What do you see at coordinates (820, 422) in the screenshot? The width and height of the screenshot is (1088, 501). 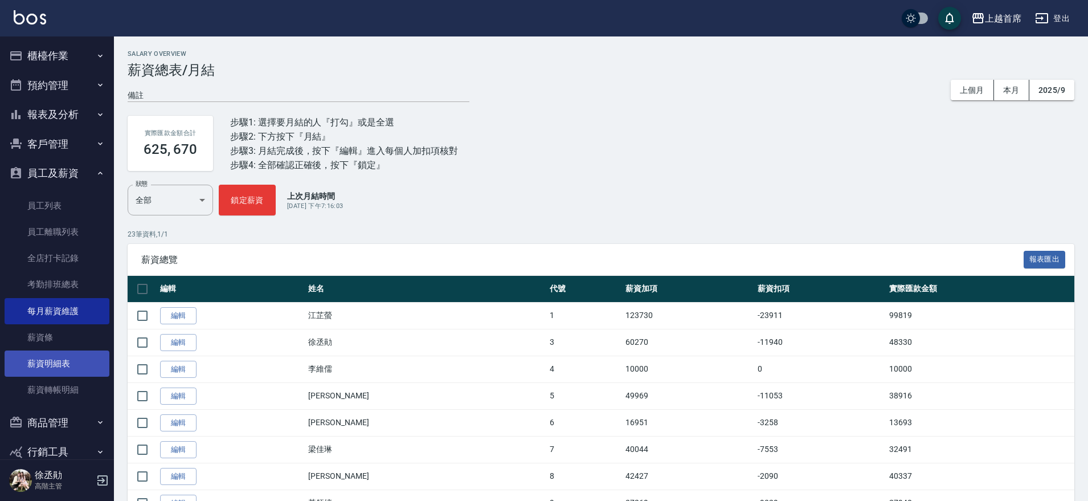 I see `td: -3258` at bounding box center [820, 422].